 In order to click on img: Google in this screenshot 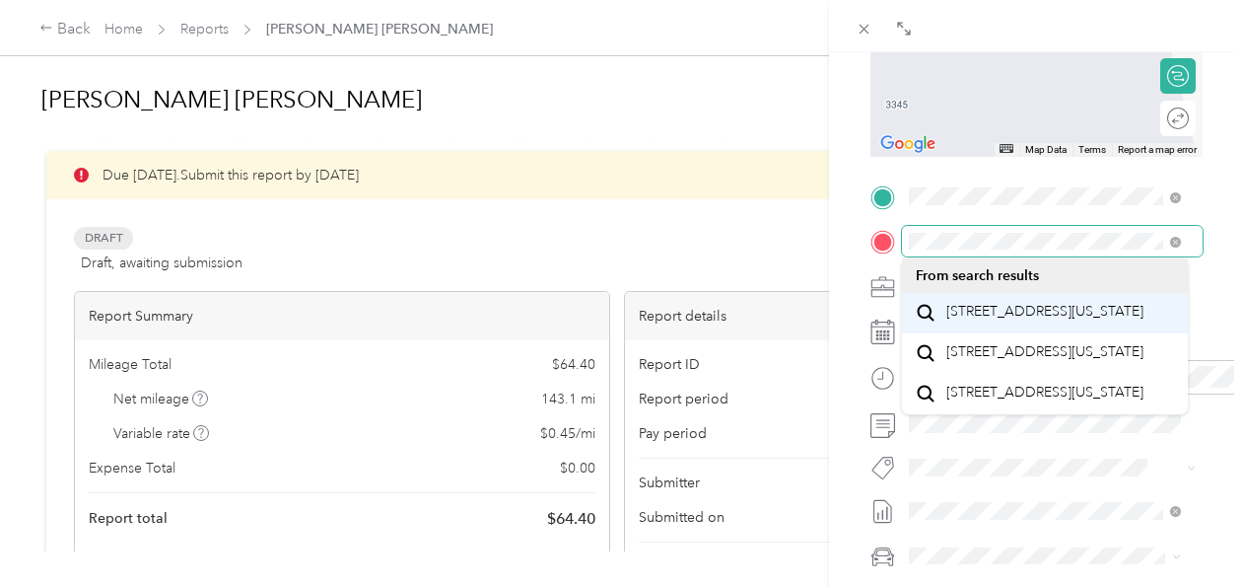, I will do `click(908, 144)`.